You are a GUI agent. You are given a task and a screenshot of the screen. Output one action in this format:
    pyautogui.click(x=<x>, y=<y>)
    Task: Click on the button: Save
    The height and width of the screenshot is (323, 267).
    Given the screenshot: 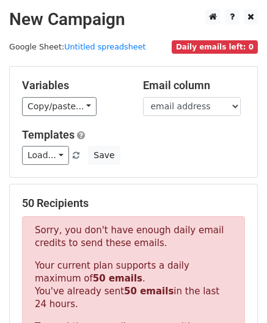 What is the action you would take?
    pyautogui.click(x=104, y=155)
    